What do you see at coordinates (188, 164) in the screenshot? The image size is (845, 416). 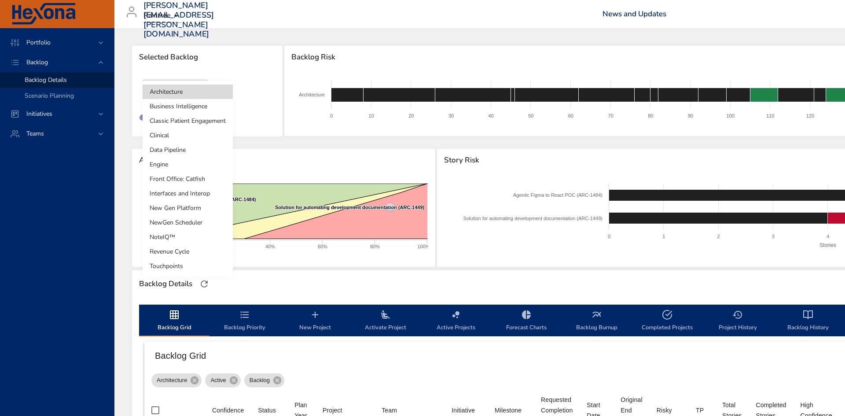 I see `li: Engine` at bounding box center [188, 164].